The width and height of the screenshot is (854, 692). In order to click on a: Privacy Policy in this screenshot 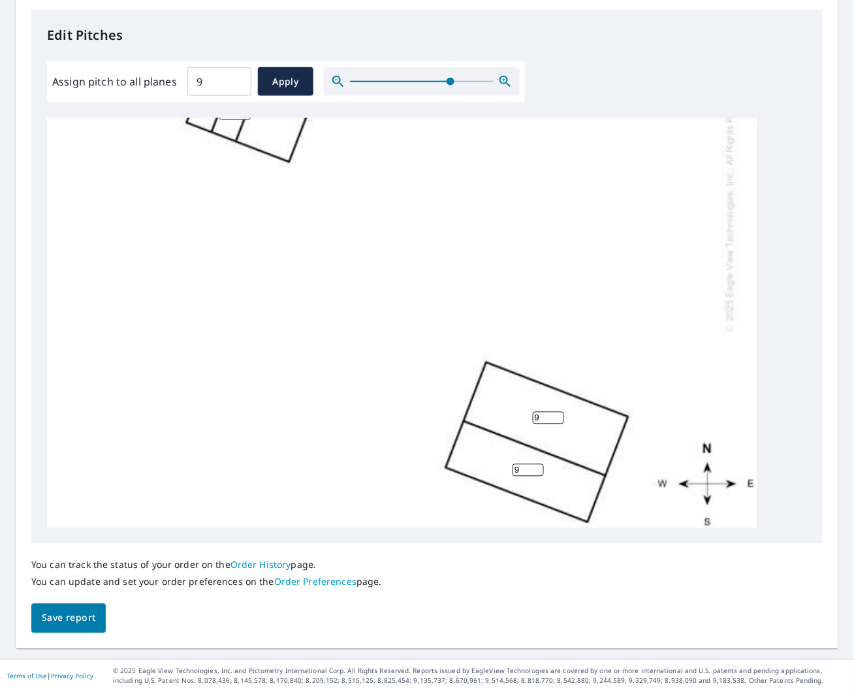, I will do `click(72, 677)`.